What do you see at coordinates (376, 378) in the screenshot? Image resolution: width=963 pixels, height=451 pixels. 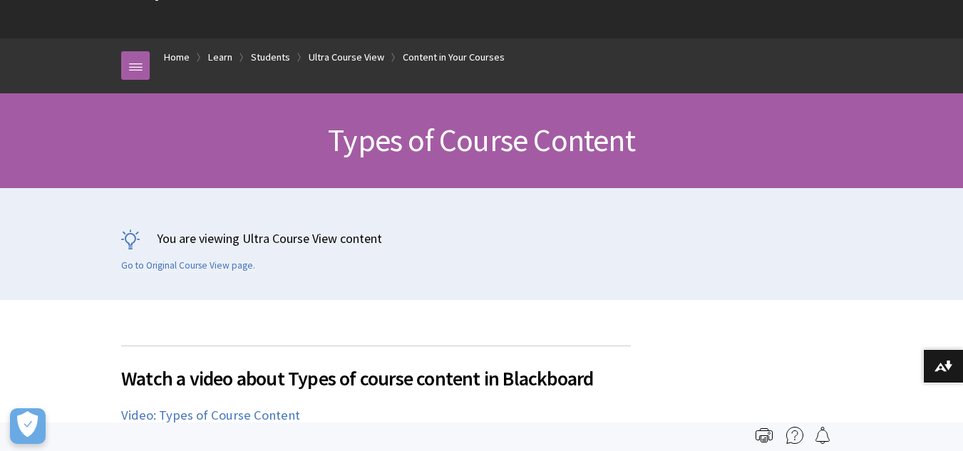 I see `span: Watch a video about Types of course content in Blackboard` at bounding box center [376, 378].